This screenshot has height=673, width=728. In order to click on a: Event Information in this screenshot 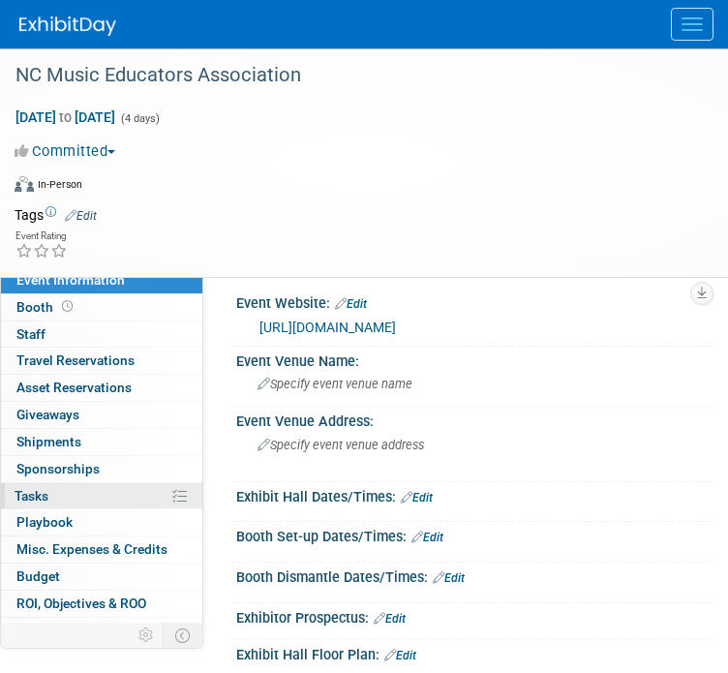, I will do `click(102, 280)`.